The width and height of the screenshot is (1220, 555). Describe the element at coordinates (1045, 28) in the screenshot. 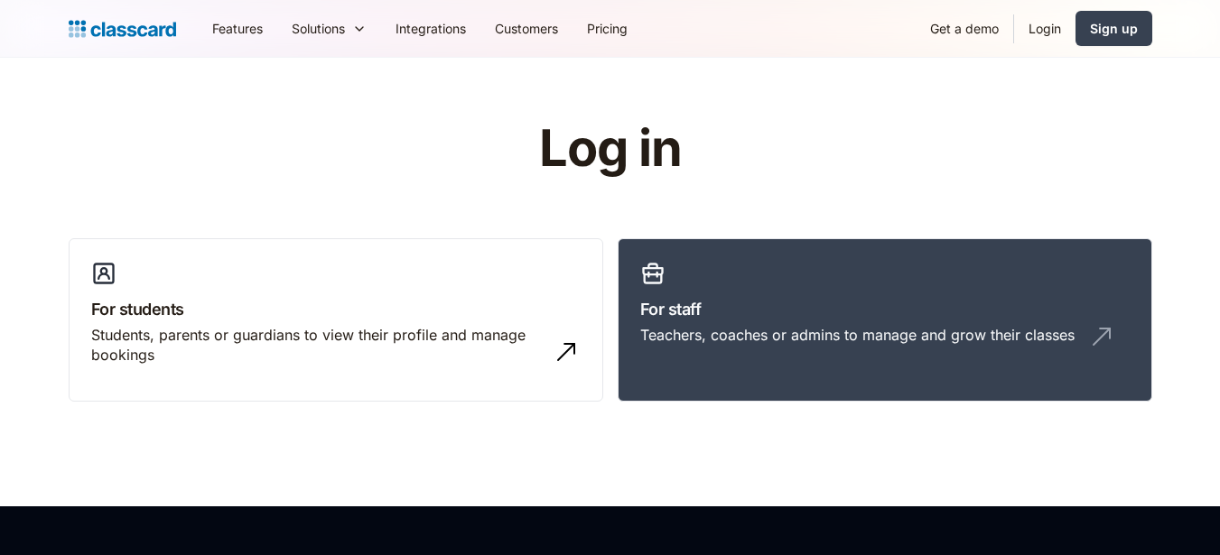

I see `a: Login` at that location.